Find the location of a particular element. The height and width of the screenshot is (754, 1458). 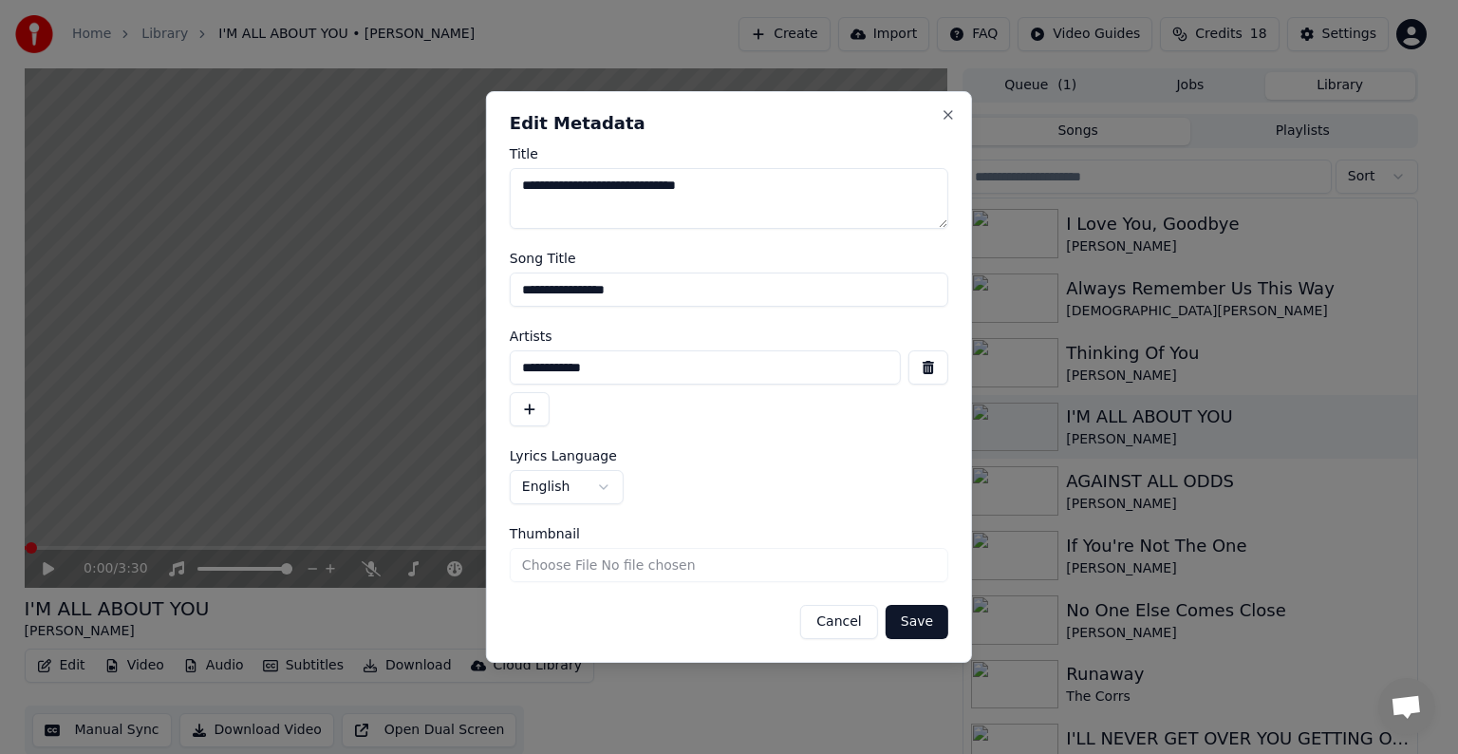

label: Song Title is located at coordinates (729, 258).